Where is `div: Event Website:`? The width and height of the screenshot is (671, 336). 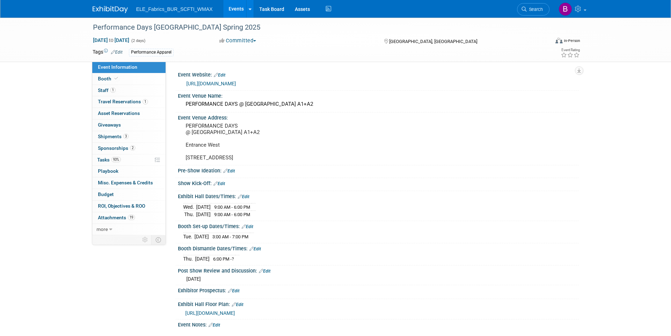 div: Event Website: is located at coordinates (378, 74).